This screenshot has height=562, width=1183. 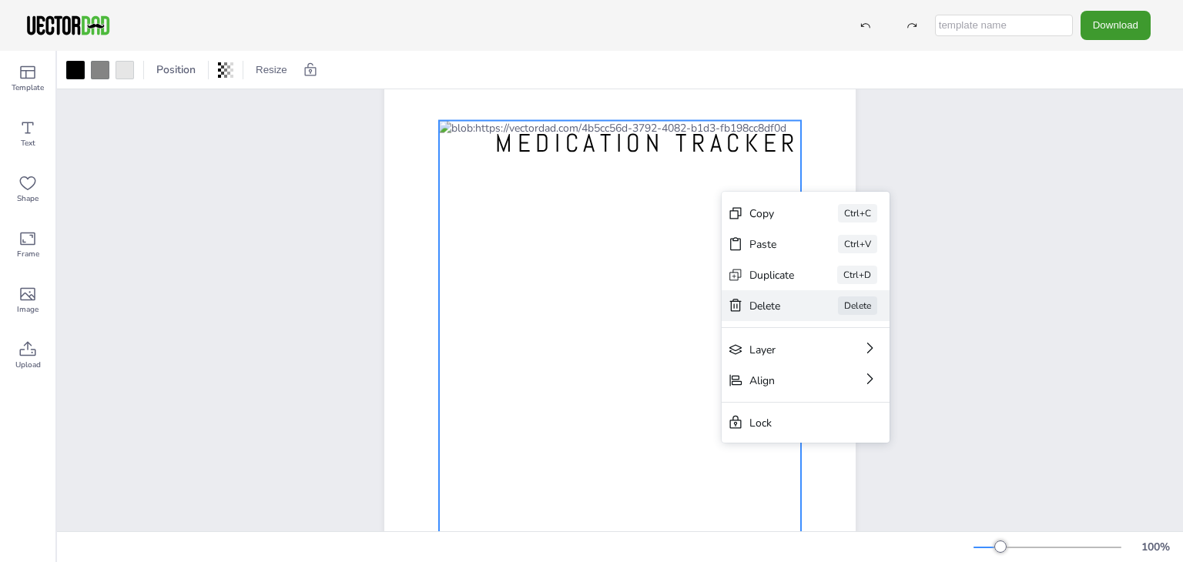 What do you see at coordinates (271, 70) in the screenshot?
I see `button: Resize` at bounding box center [271, 70].